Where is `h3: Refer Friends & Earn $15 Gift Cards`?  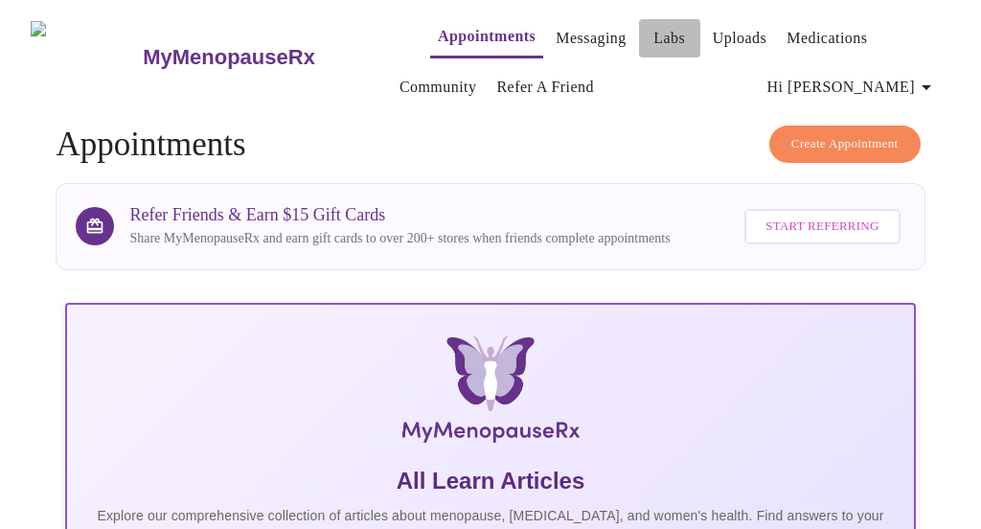 h3: Refer Friends & Earn $15 Gift Cards is located at coordinates (399, 215).